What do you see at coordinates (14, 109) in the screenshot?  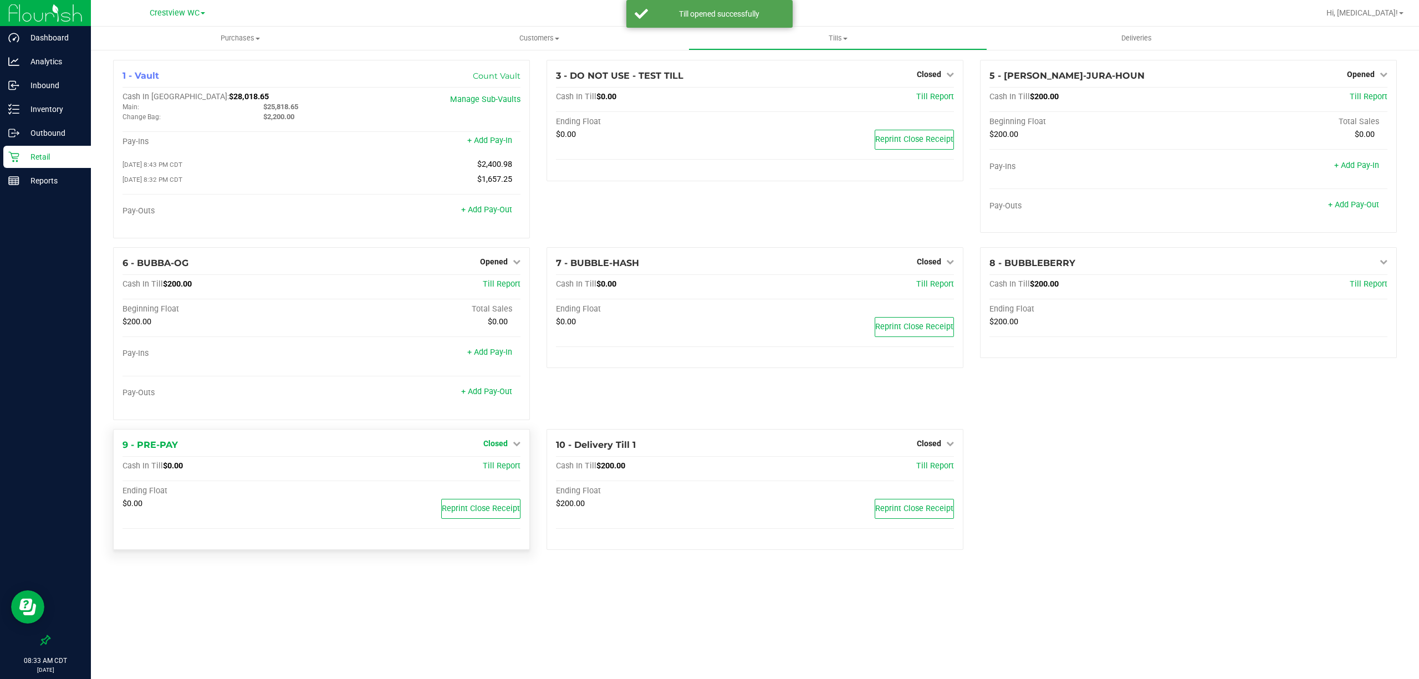 I see `inline-svg: Inventory` at bounding box center [14, 109].